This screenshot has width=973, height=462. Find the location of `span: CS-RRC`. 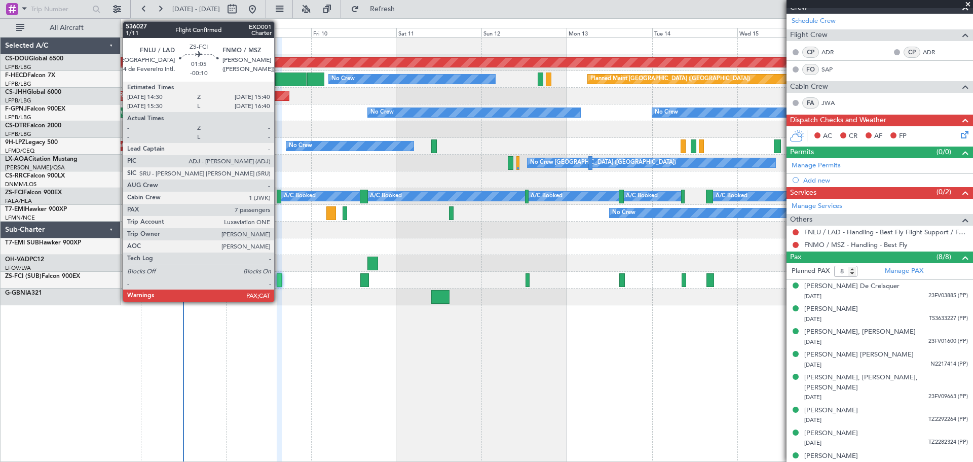

span: CS-RRC is located at coordinates (16, 176).